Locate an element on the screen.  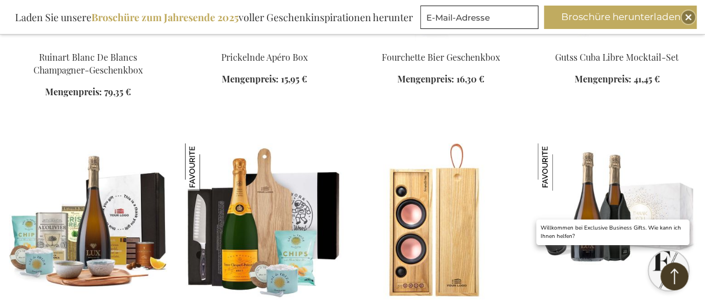
img: EB-PKT-PEUG-CHAM-LUX is located at coordinates (617, 221).